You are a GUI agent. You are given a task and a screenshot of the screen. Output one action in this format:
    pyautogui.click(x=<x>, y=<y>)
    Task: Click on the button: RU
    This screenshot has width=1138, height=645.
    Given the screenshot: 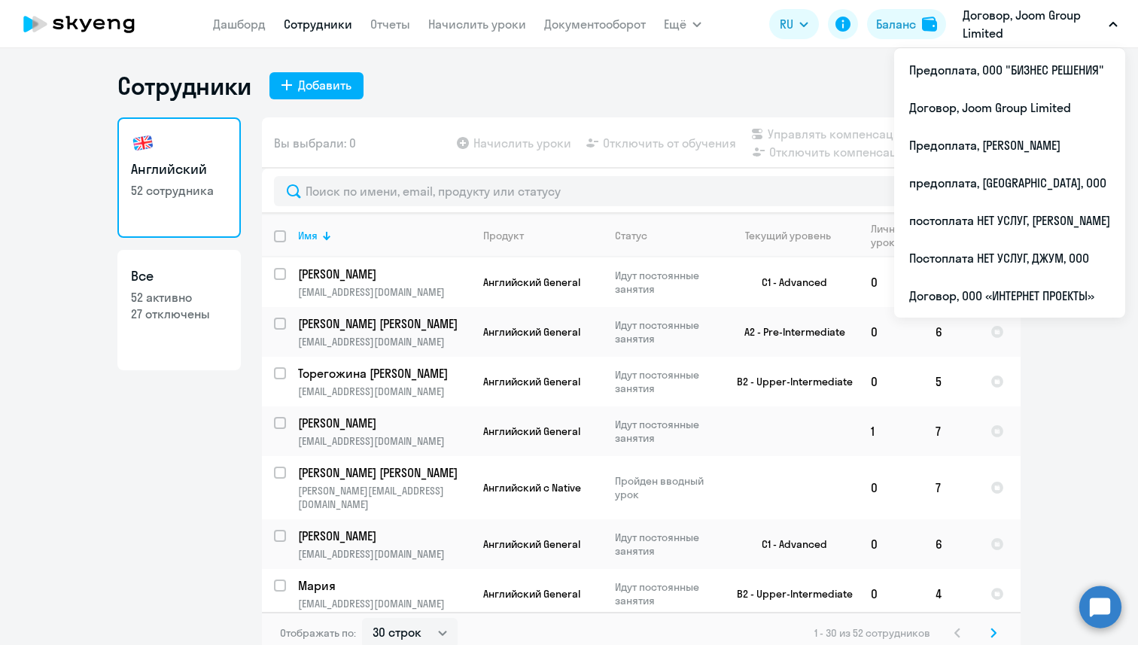 What is the action you would take?
    pyautogui.click(x=794, y=24)
    